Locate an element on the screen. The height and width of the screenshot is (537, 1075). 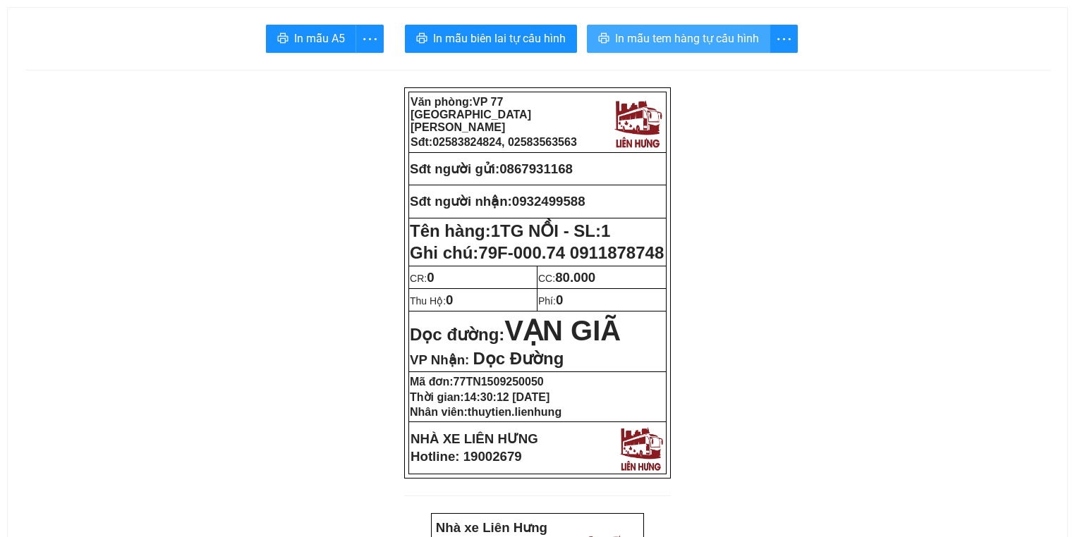
span: 77TN1509250050 is located at coordinates (499, 382).